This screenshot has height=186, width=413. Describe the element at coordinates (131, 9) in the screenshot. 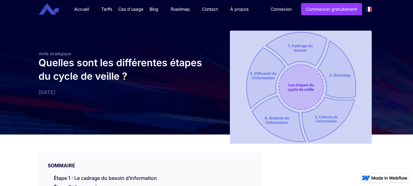

I see `div: Cas d'usage` at that location.